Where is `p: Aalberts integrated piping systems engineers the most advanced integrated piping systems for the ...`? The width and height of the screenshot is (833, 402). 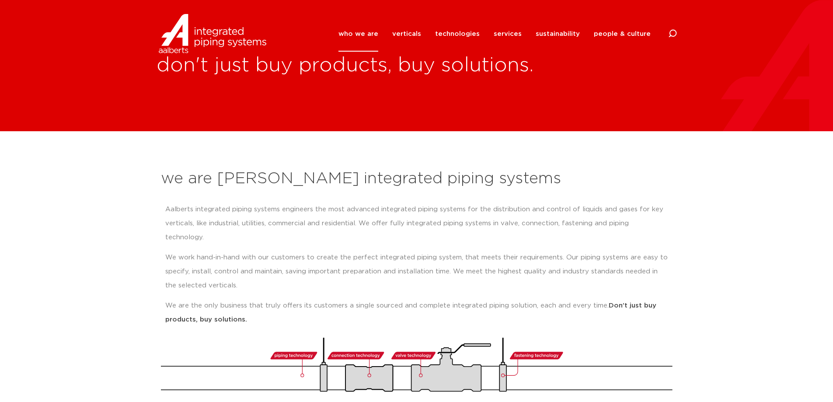
p: Aalberts integrated piping systems engineers the most advanced integrated piping systems for the ... is located at coordinates (417, 223).